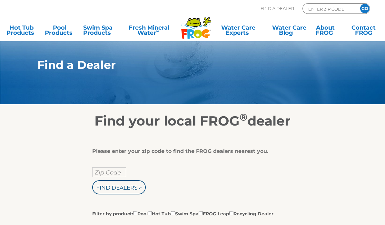  I want to click on a: Fresh MineralWater∞, so click(149, 32).